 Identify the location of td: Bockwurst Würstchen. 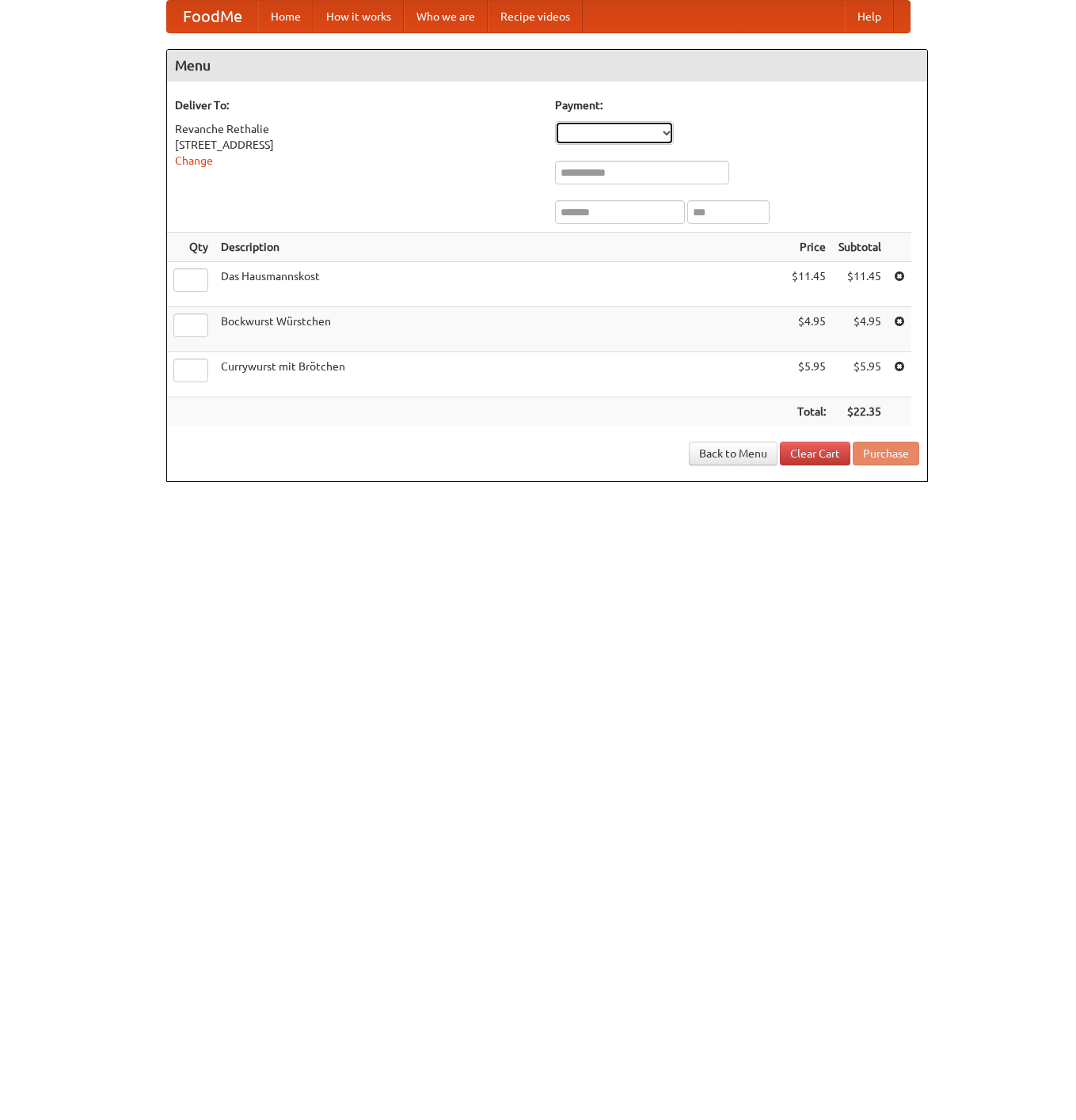
(500, 329).